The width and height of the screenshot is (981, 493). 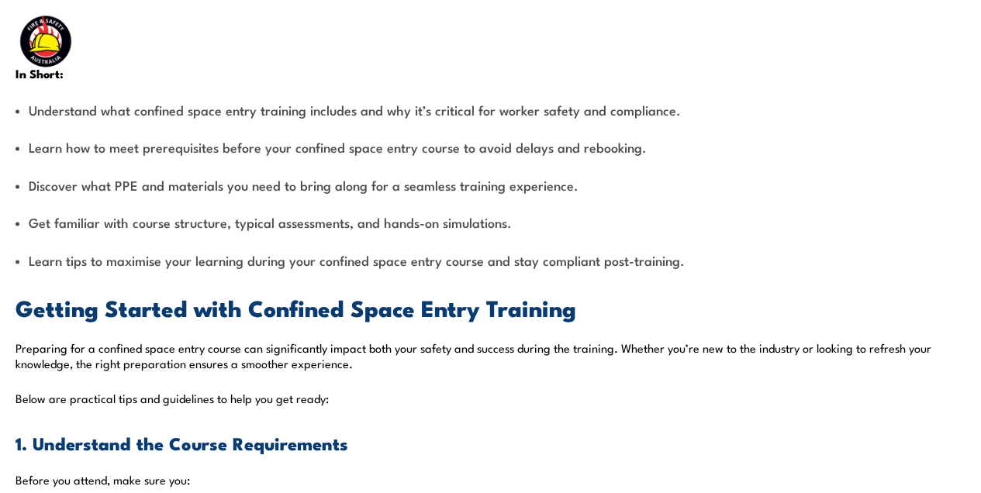 I want to click on strong: Getting Started with Confined Space Entry Training, so click(x=295, y=307).